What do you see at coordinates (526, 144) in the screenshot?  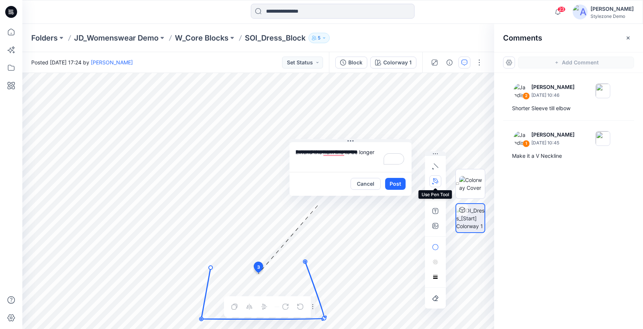 I see `div: 1` at bounding box center [526, 144].